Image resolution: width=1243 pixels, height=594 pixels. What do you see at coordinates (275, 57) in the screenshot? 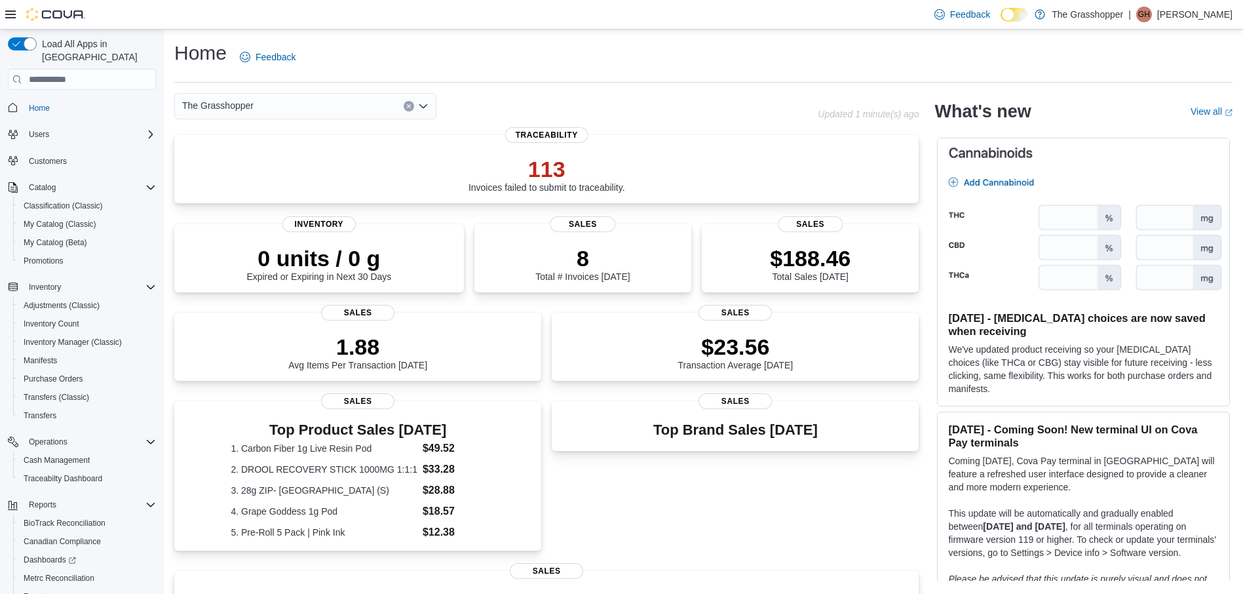
I see `span: Feedback` at bounding box center [275, 57].